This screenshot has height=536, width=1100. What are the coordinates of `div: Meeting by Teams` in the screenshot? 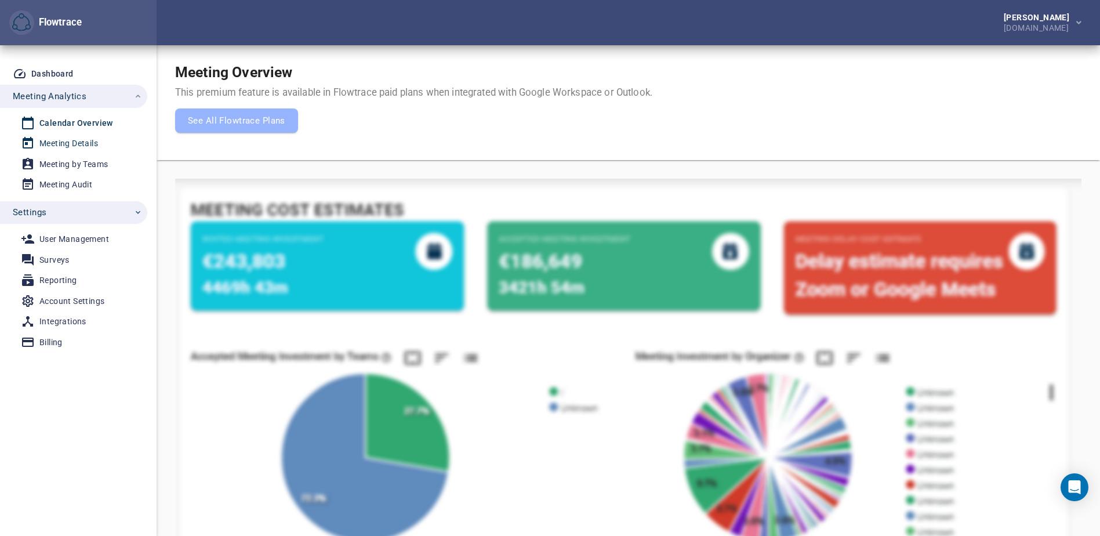 It's located at (74, 164).